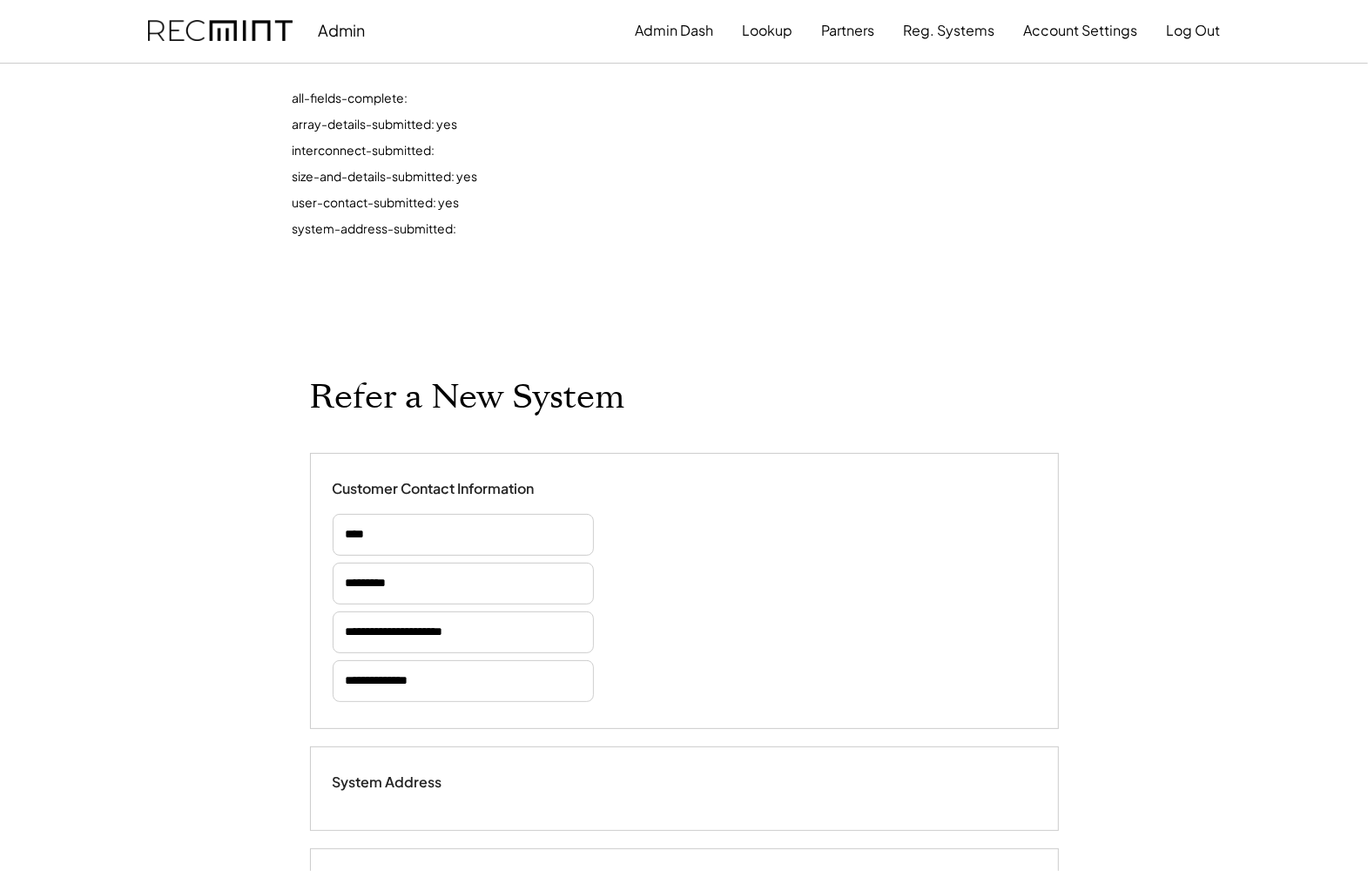 The width and height of the screenshot is (1368, 871). I want to click on button: Partners, so click(848, 30).